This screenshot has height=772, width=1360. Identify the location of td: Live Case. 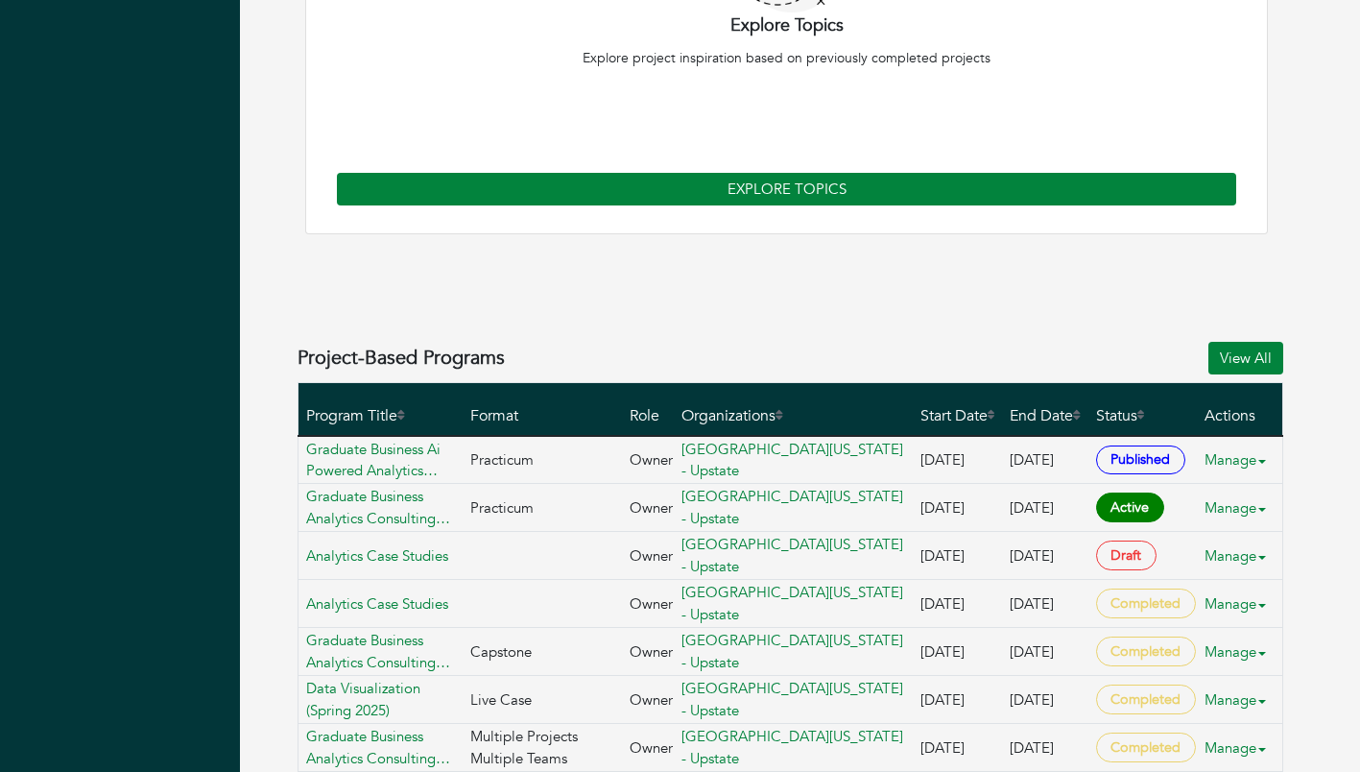
(542, 700).